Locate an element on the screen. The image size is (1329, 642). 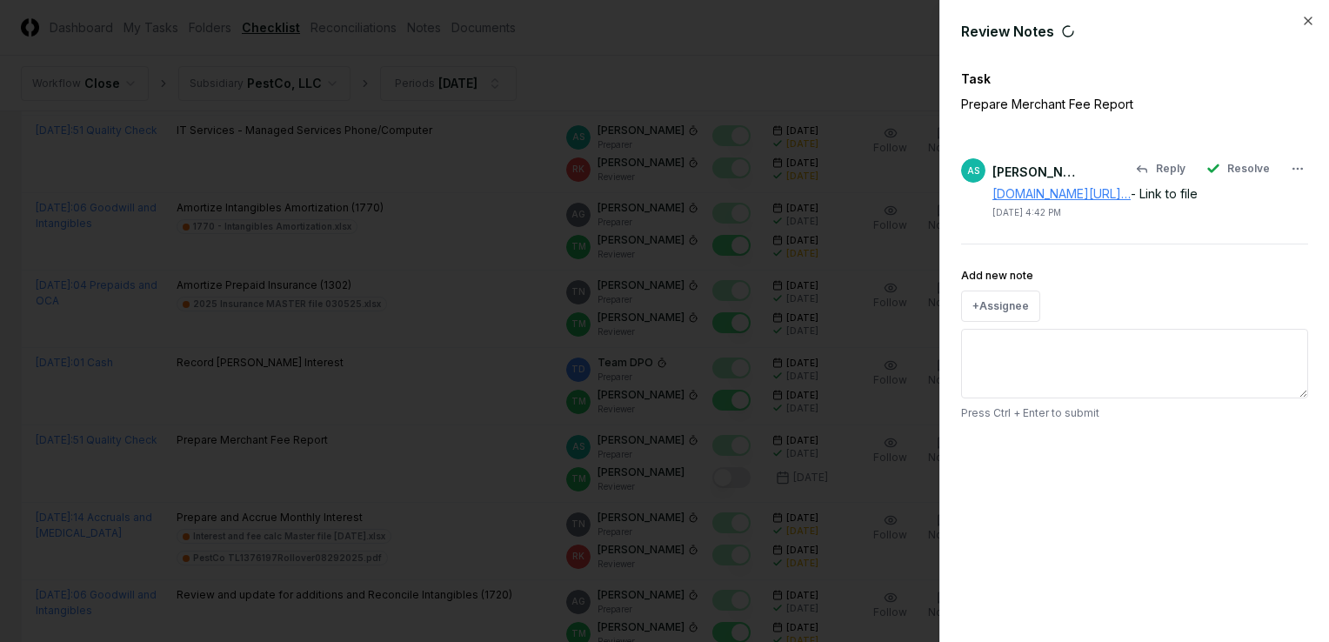
div: - Link to file is located at coordinates (1150, 193).